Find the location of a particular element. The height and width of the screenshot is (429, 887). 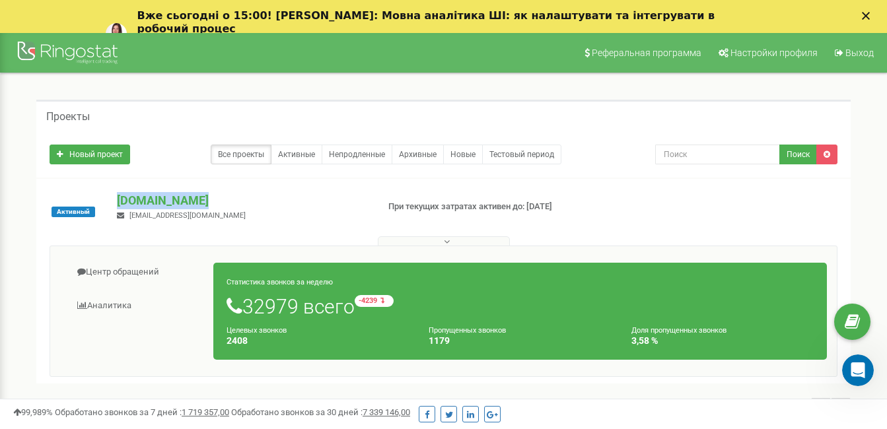

a: Непродленные is located at coordinates (356, 154).